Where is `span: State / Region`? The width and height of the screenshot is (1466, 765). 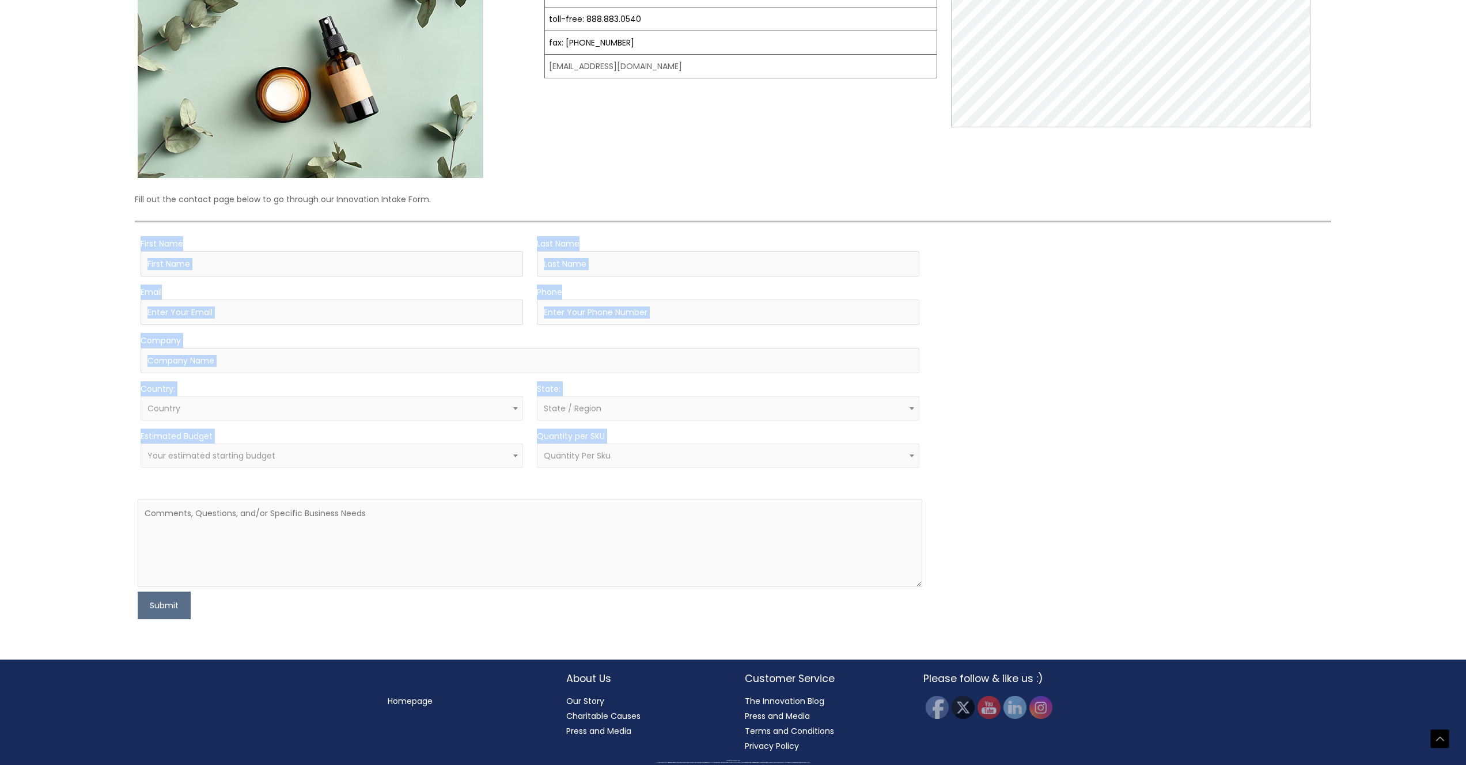
span: State / Region is located at coordinates (573, 409).